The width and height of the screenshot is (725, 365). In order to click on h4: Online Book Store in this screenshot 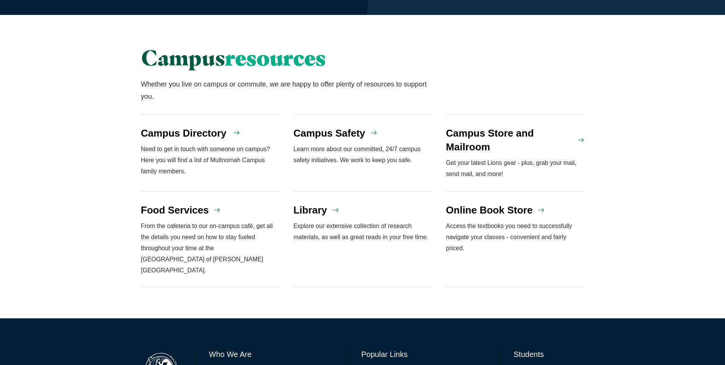, I will do `click(489, 210)`.